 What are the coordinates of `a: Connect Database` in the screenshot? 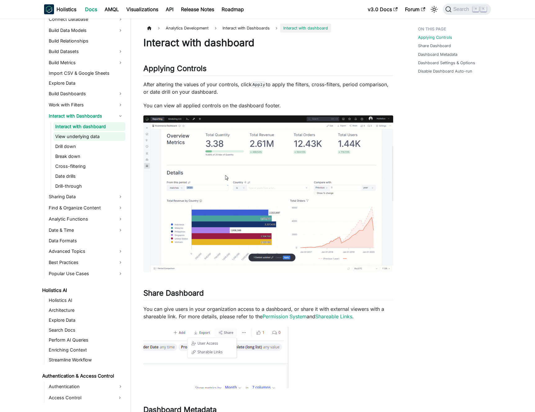 It's located at (86, 19).